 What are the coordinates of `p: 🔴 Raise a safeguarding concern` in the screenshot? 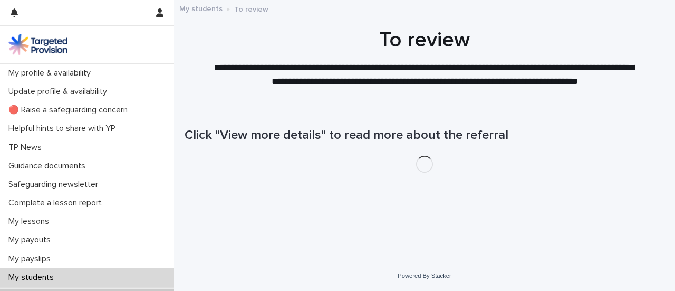 It's located at (70, 110).